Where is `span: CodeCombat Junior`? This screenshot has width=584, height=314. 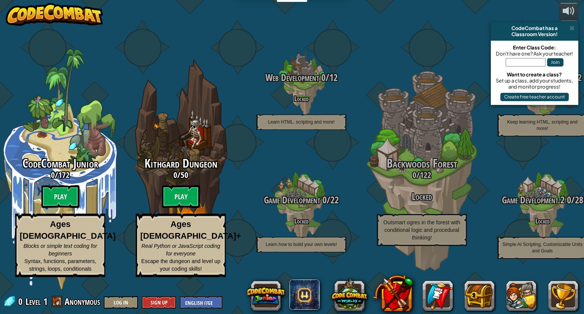 span: CodeCombat Junior is located at coordinates (60, 163).